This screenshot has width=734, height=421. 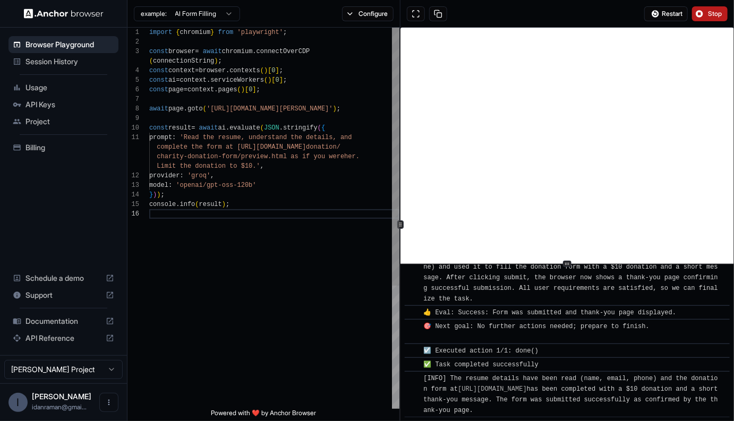 I want to click on div: Documentation, so click(x=63, y=321).